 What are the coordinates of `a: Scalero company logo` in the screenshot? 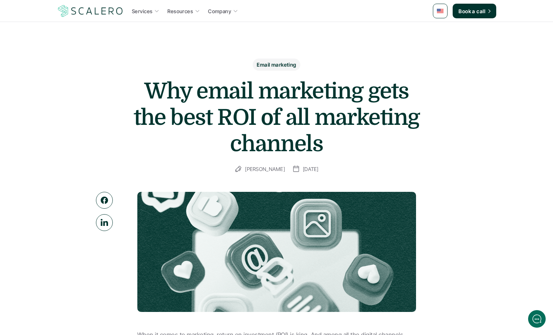 It's located at (90, 11).